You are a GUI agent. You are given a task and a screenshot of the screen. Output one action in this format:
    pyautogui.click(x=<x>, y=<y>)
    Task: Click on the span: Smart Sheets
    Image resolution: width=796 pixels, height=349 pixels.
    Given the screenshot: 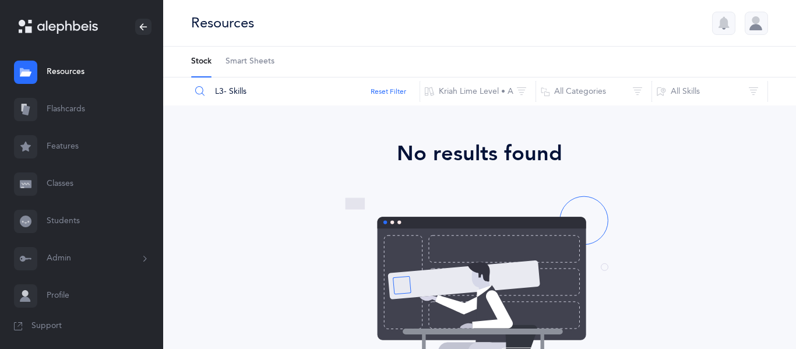 What is the action you would take?
    pyautogui.click(x=250, y=62)
    